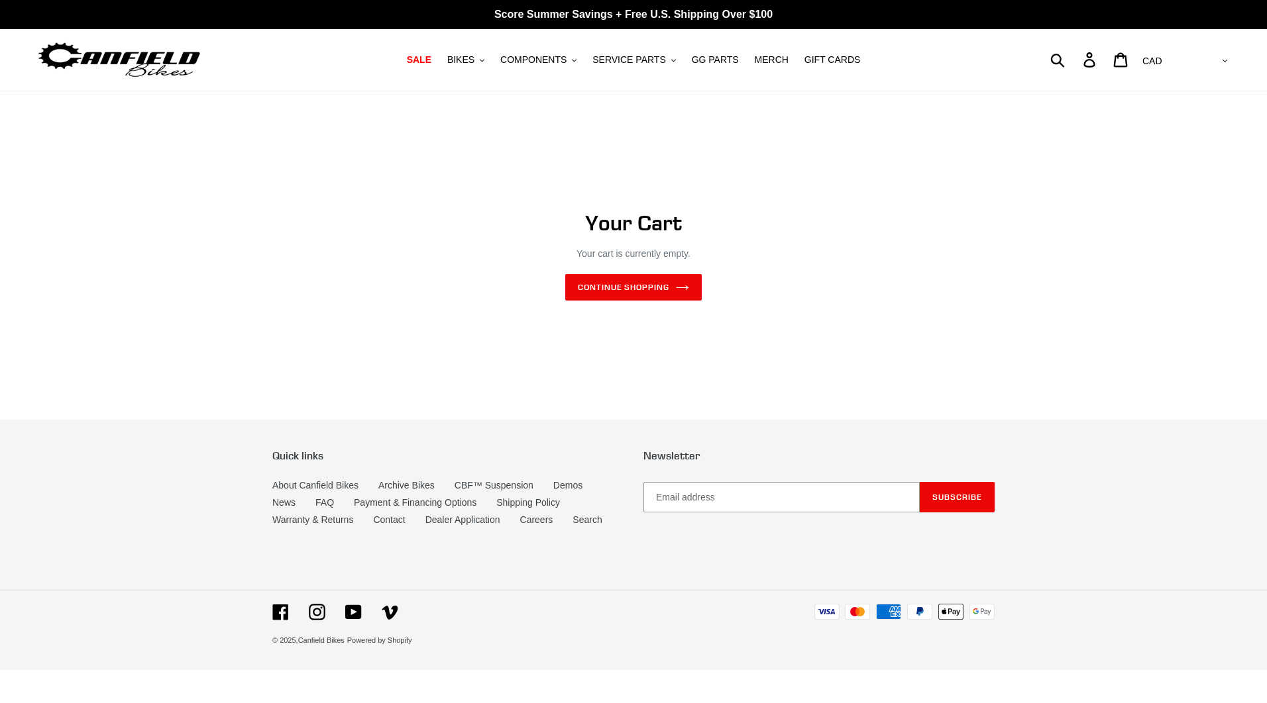 The width and height of the screenshot is (1267, 703). I want to click on span: GG PARTS, so click(715, 60).